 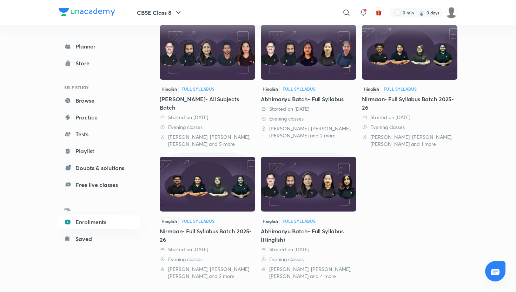 What do you see at coordinates (99, 151) in the screenshot?
I see `a: Playlist` at bounding box center [99, 151].